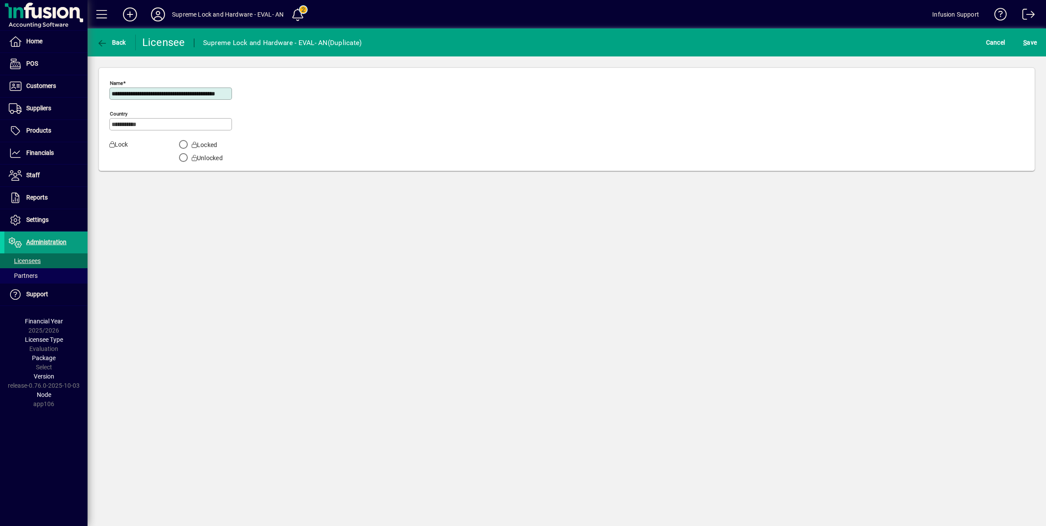  What do you see at coordinates (119, 114) in the screenshot?
I see `mat-label: Country` at bounding box center [119, 114].